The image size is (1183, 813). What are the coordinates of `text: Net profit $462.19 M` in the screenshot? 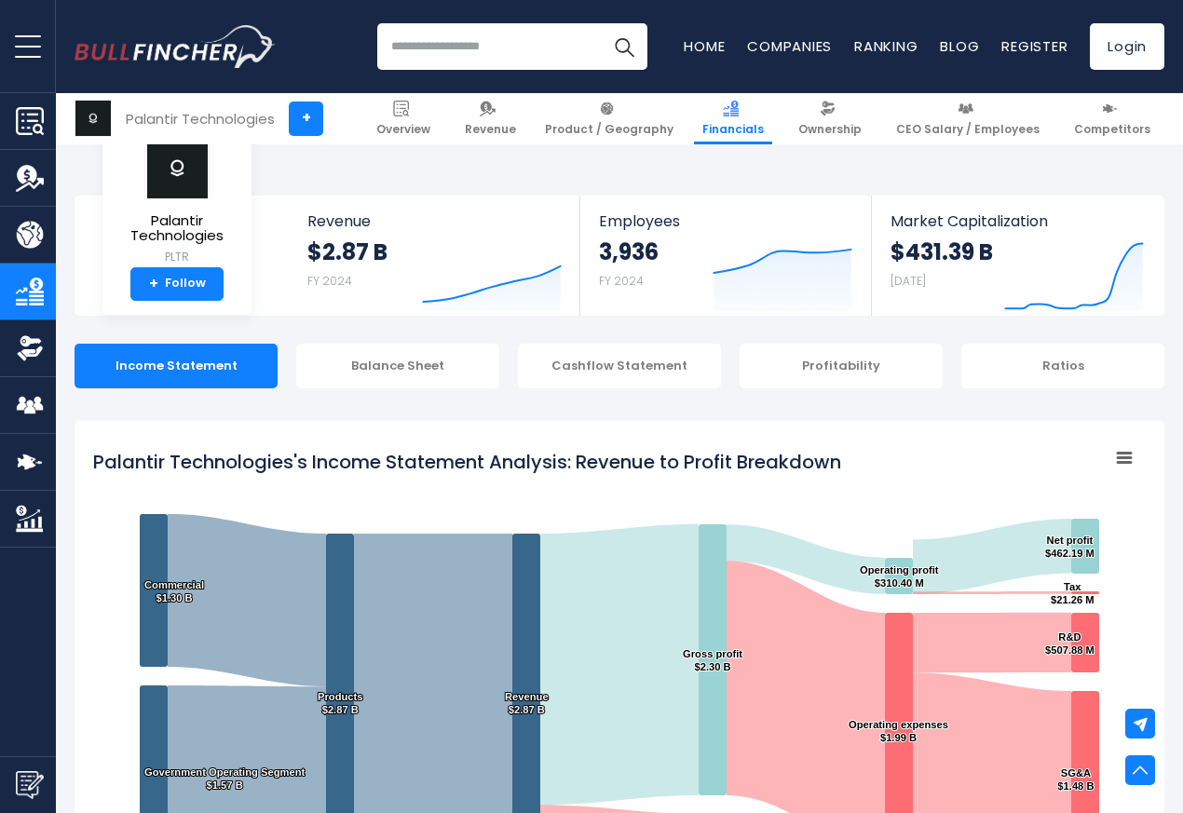 It's located at (1070, 547).